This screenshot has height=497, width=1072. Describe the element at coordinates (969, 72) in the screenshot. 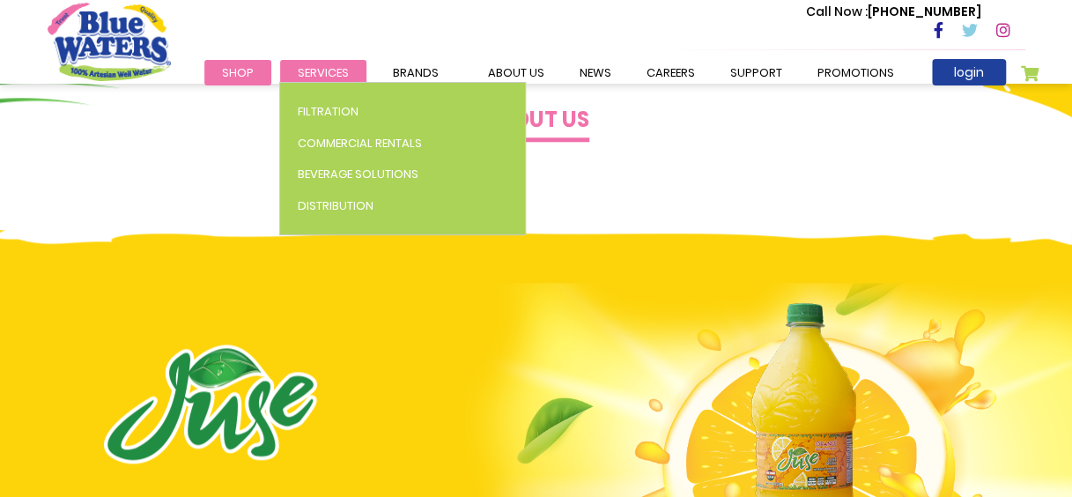

I see `a: login` at that location.